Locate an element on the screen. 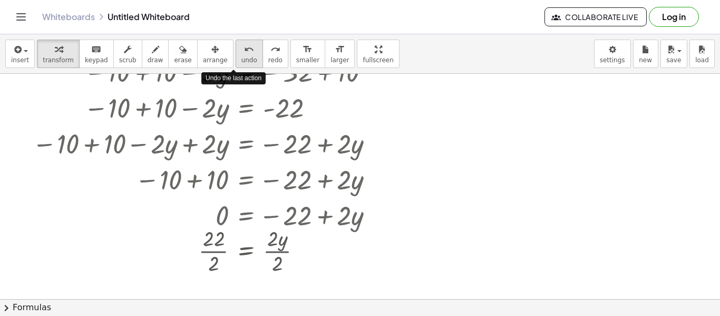 The width and height of the screenshot is (720, 316). i: keyboard is located at coordinates (96, 50).